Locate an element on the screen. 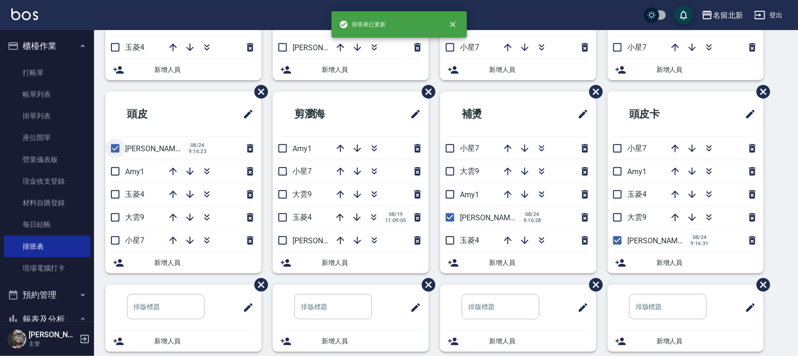  h2: 補燙 is located at coordinates (491, 114).